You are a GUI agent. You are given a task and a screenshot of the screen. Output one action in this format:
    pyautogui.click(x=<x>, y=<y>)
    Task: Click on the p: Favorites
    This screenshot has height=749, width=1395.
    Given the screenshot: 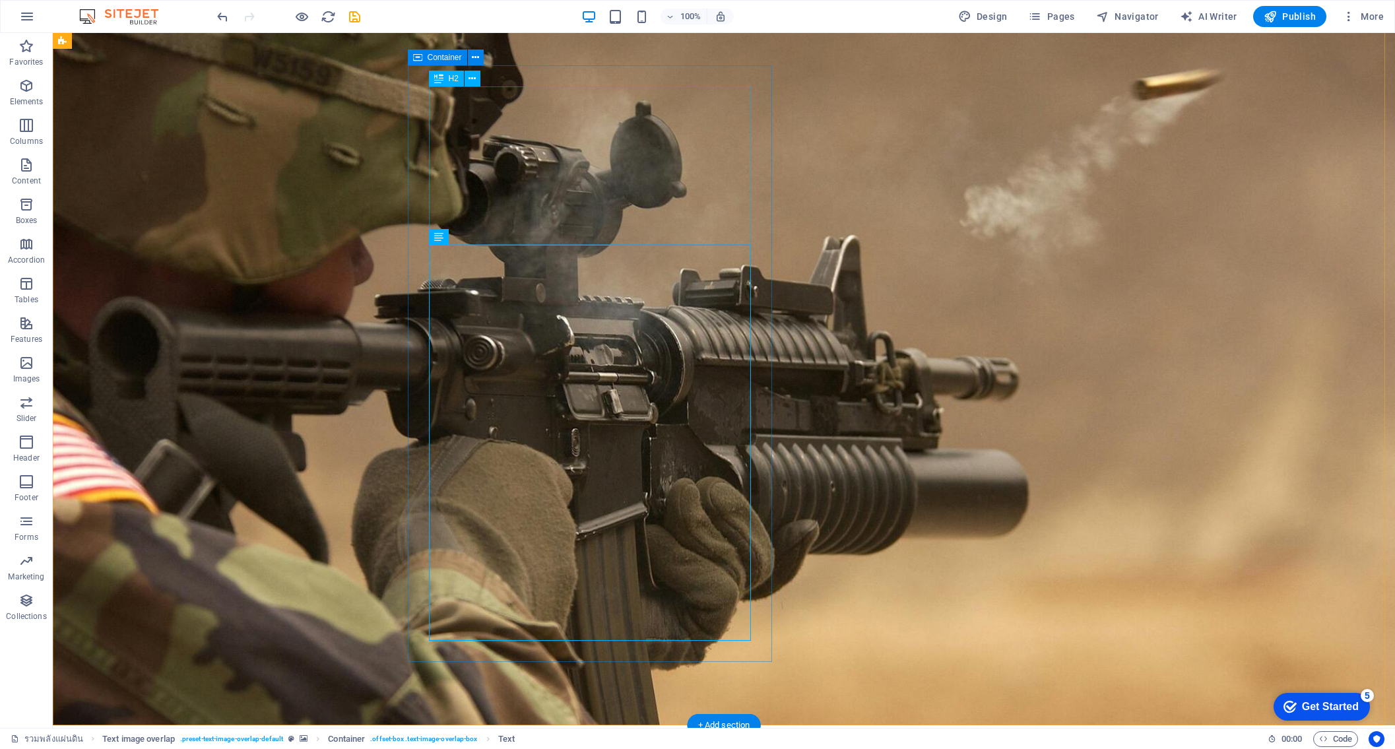 What is the action you would take?
    pyautogui.click(x=26, y=62)
    